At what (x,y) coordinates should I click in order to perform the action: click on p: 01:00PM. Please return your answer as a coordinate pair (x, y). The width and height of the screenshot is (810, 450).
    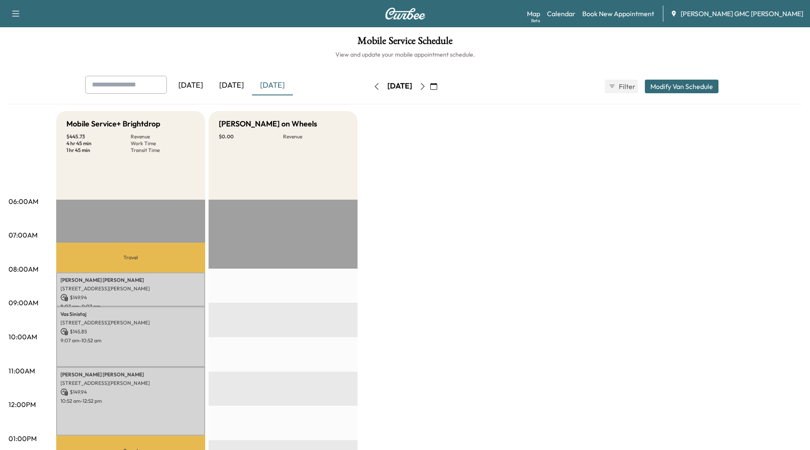
    Looking at the image, I should click on (23, 438).